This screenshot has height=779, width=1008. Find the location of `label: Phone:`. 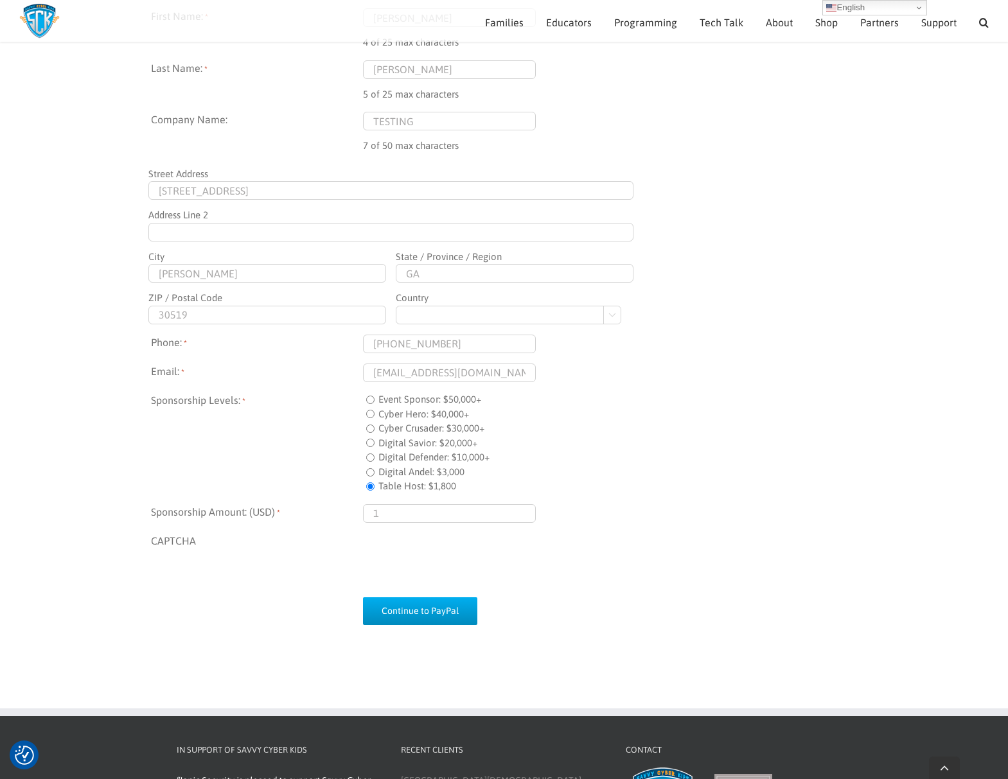

label: Phone: is located at coordinates (257, 344).